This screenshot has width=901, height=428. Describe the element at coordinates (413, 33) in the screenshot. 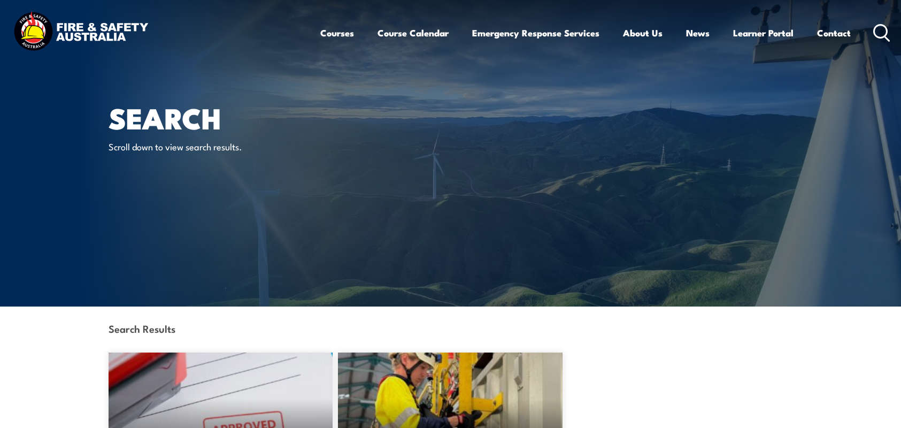

I see `a: Course Calendar` at that location.